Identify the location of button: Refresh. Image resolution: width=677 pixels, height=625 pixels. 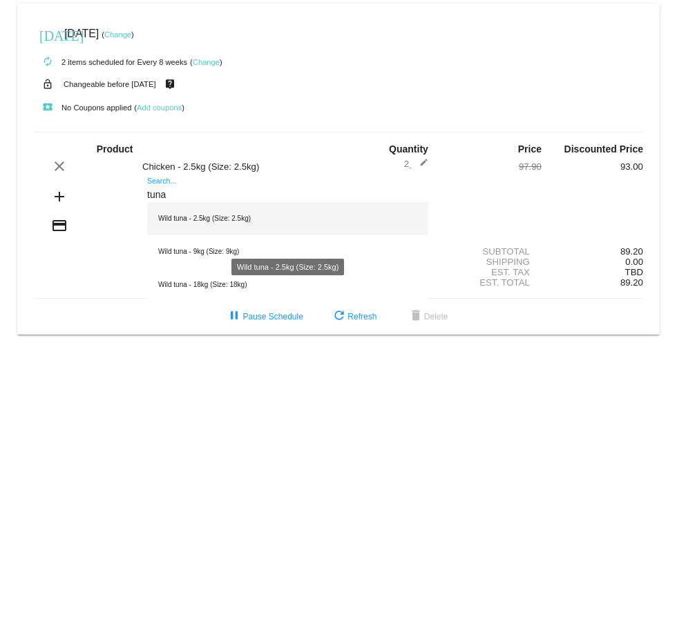
(353, 317).